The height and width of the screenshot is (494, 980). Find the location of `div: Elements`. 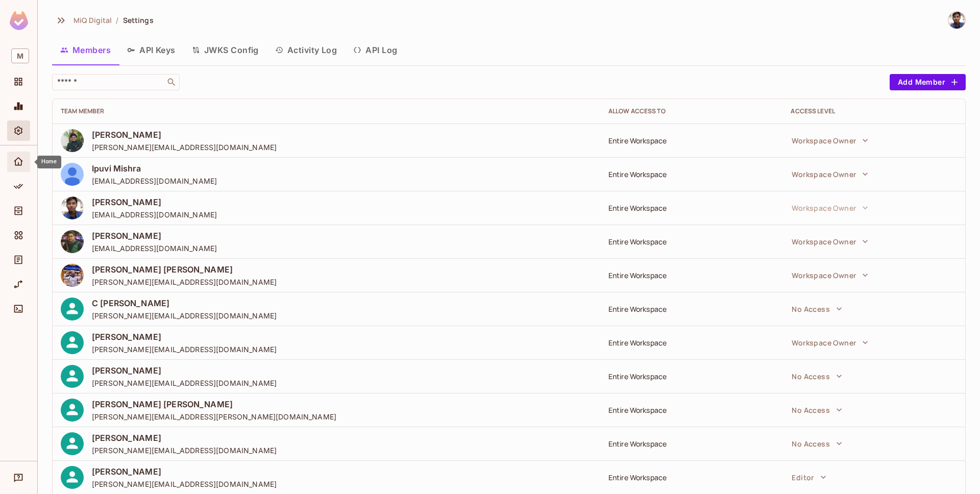

div: Elements is located at coordinates (18, 235).